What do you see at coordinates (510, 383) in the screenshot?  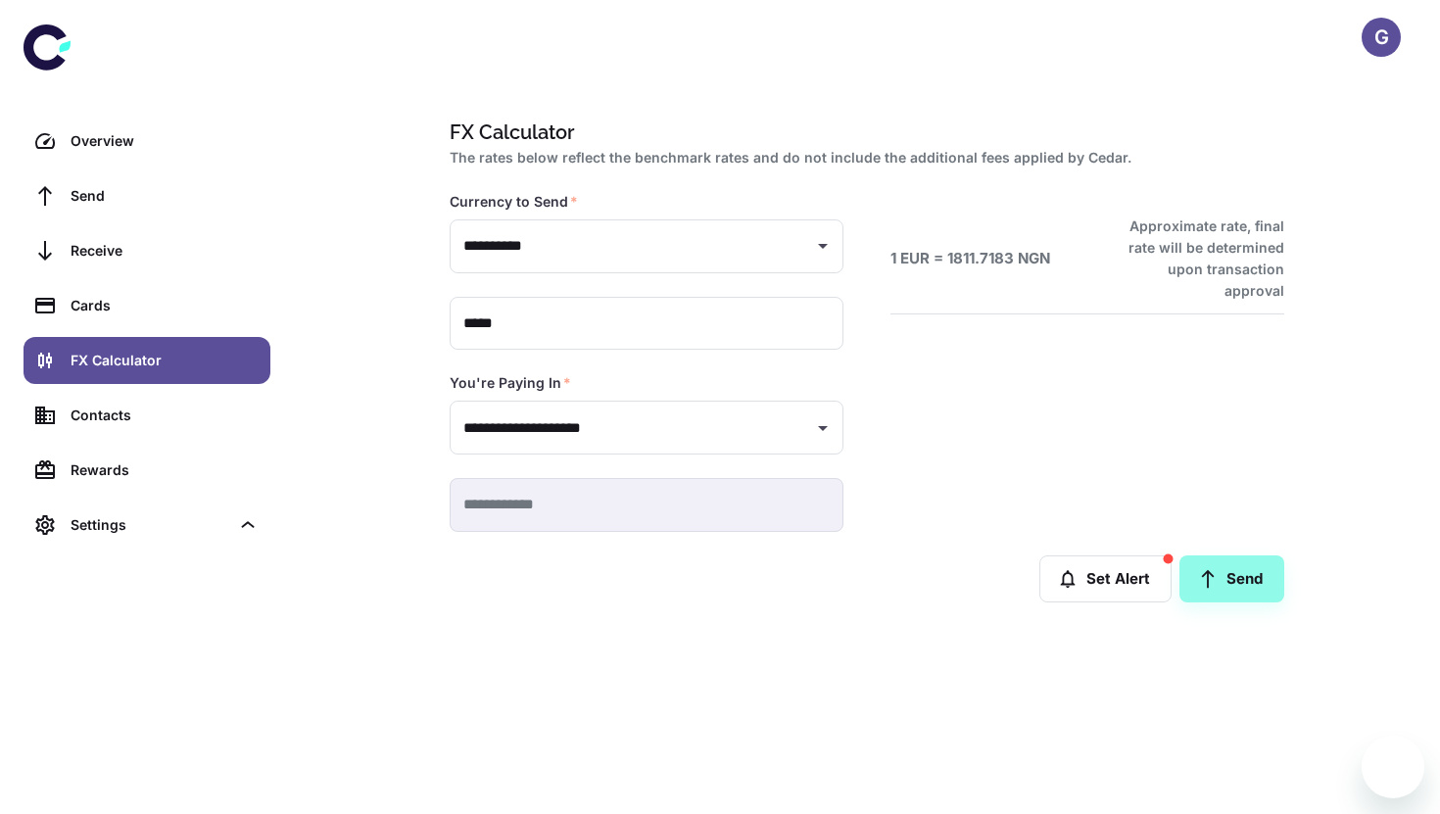 I see `label: You're Paying In` at bounding box center [510, 383].